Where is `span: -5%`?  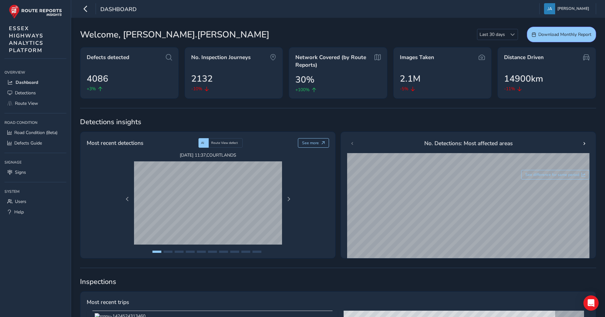 span: -5% is located at coordinates (404, 89).